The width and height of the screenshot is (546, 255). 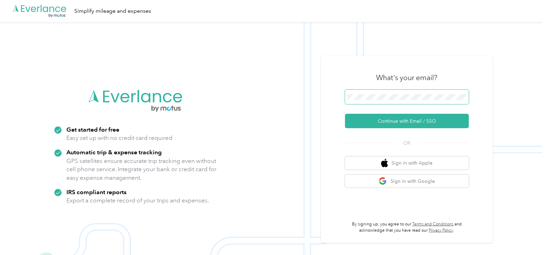 What do you see at coordinates (141, 170) in the screenshot?
I see `p: GPS satellites ensure accurate trip tracking even without cell phone service. Integrate your bank...` at bounding box center [141, 170].